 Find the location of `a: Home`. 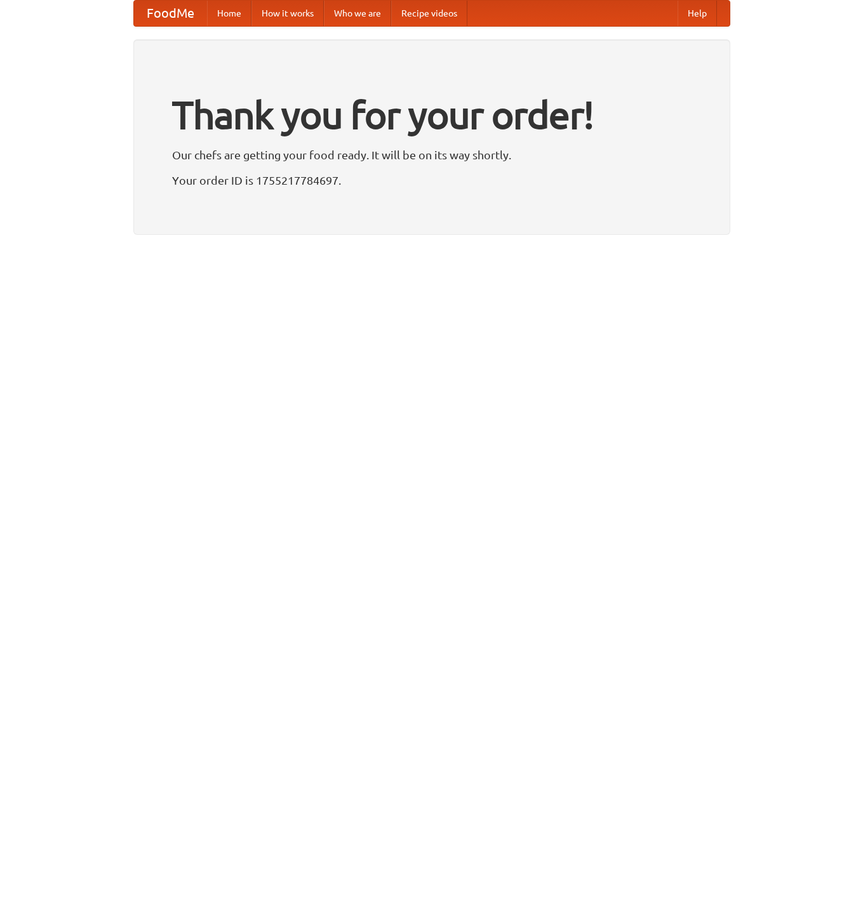

a: Home is located at coordinates (229, 13).